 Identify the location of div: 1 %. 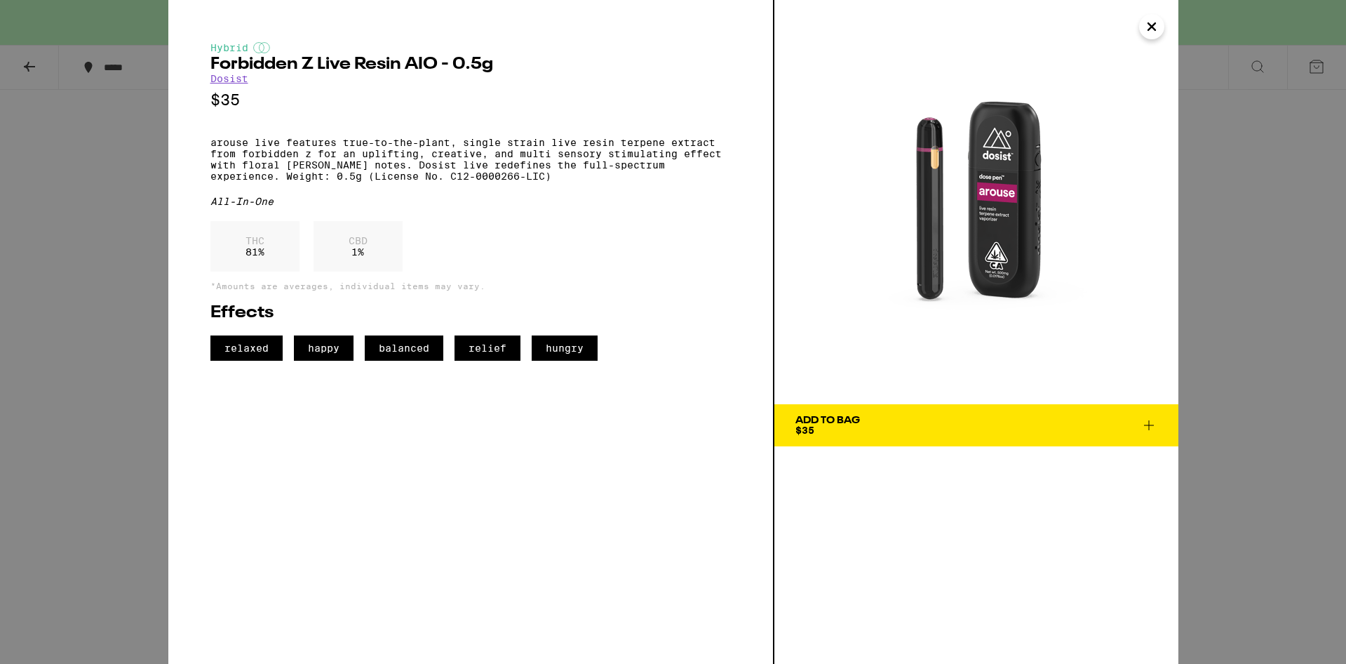
(358, 246).